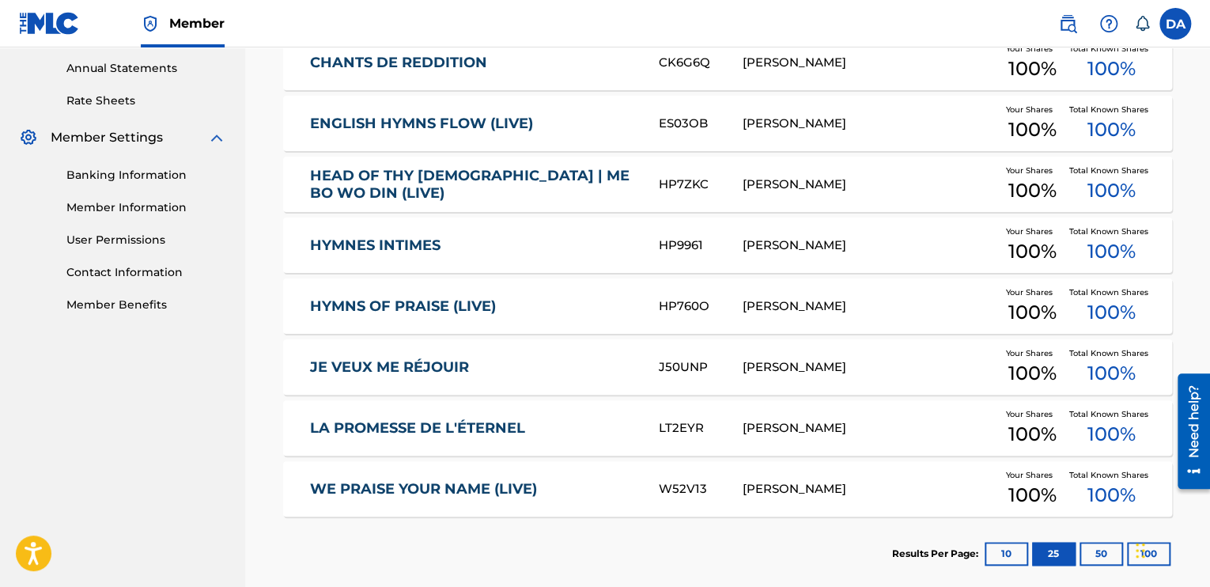 This screenshot has width=1210, height=587. Describe the element at coordinates (474, 428) in the screenshot. I see `a: LA PROMESSE DE L'ÉTERNEL` at that location.